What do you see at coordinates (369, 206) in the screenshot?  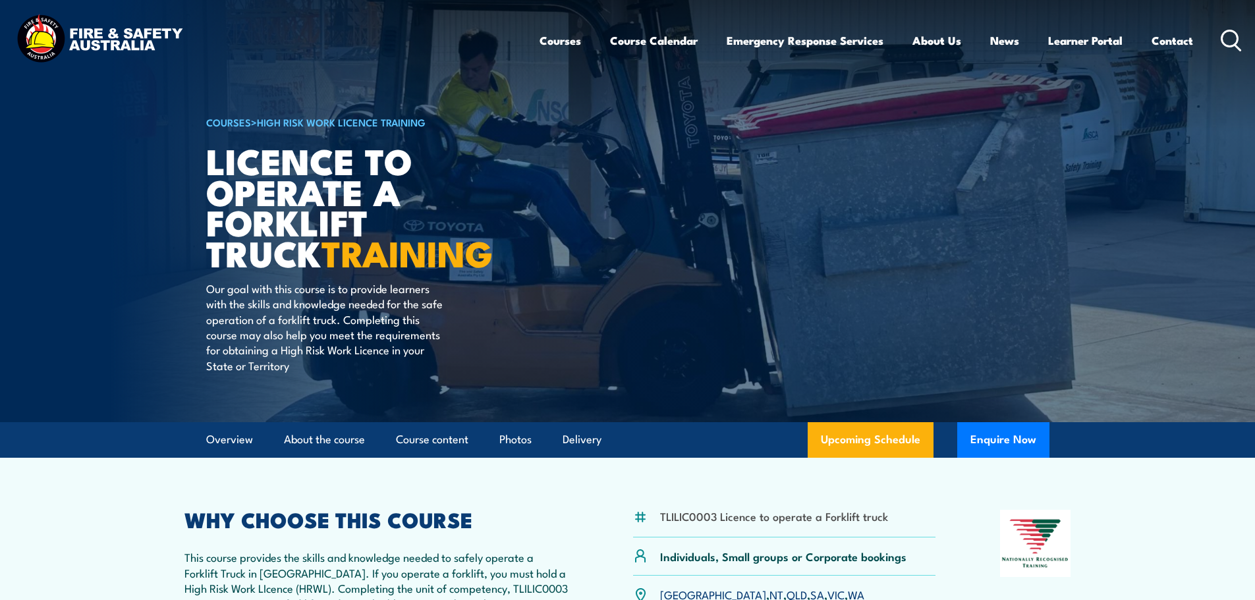 I see `h1: Licence to operate a forklift truck` at bounding box center [369, 206].